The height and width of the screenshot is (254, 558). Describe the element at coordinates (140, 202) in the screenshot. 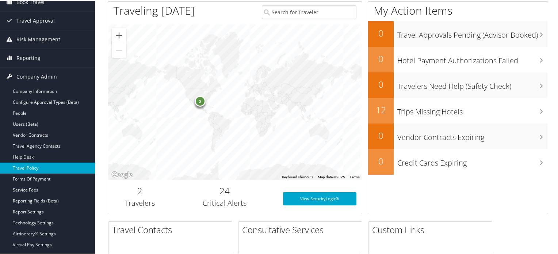

I see `h3: Travelers` at that location.